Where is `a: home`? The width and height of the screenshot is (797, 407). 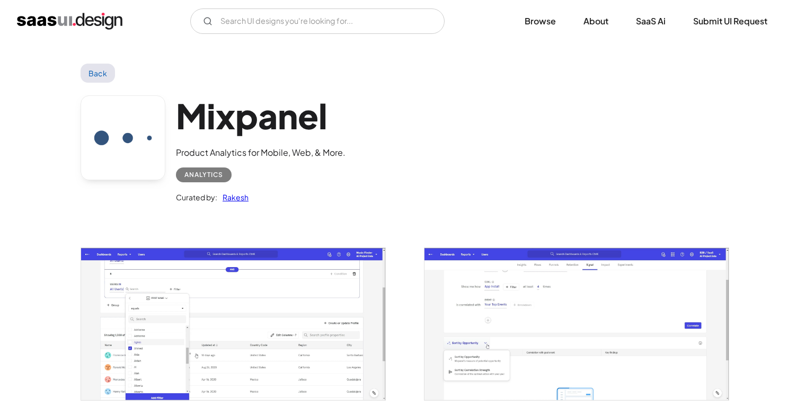 a: home is located at coordinates (69, 21).